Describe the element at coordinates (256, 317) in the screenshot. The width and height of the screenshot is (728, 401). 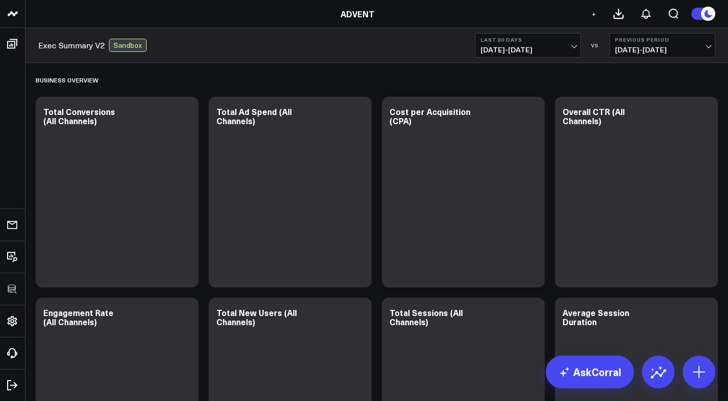
I see `div: Total New Users (All Channels)` at that location.